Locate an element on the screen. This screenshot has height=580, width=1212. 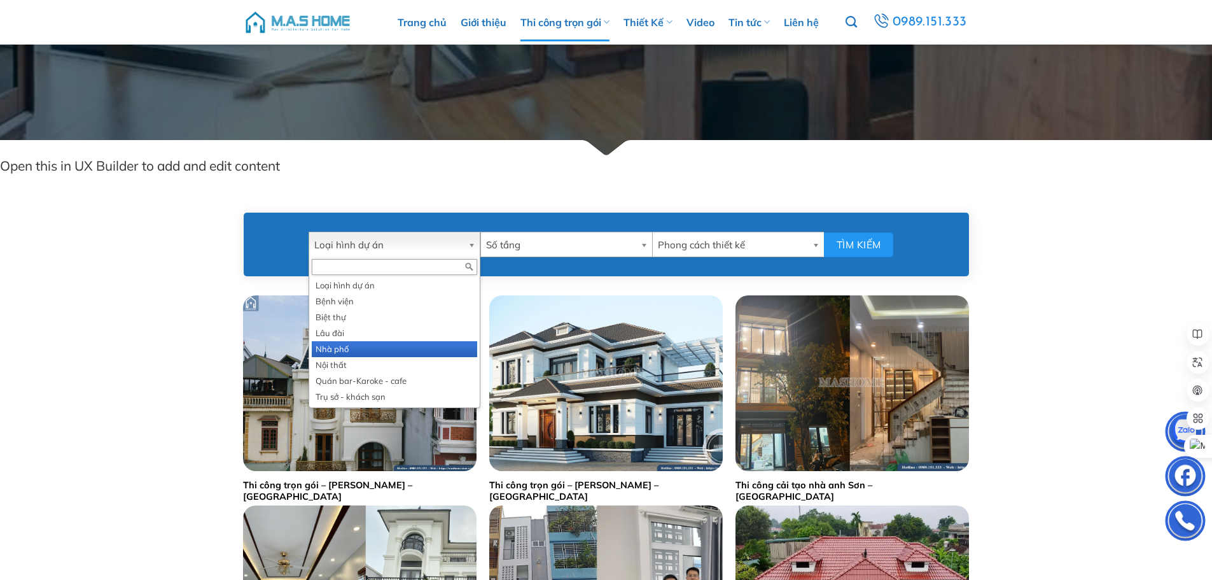
img: Phone is located at coordinates (1185, 522).